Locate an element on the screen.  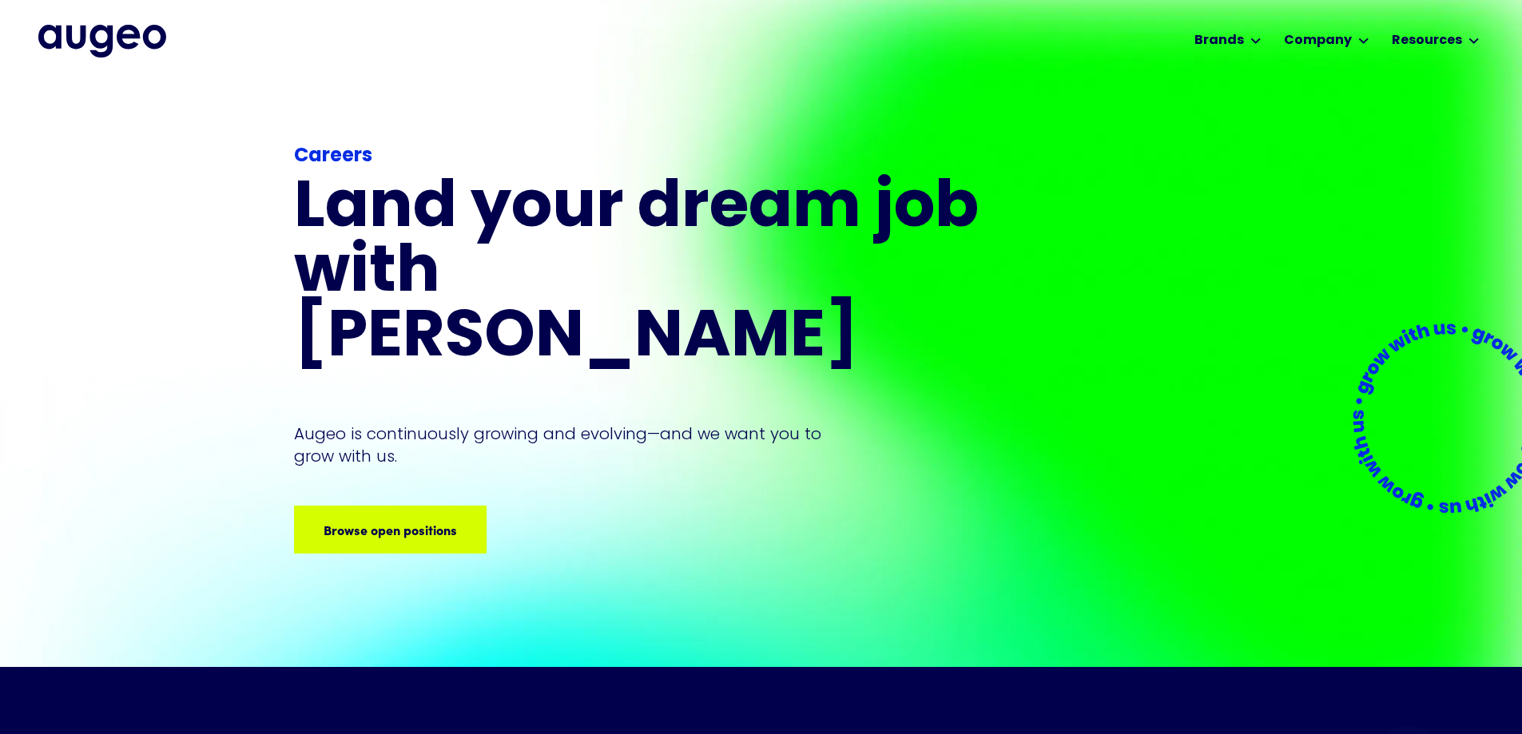
p: Augeo is continuously growing and evolving—and we want you to grow with us. is located at coordinates (569, 445).